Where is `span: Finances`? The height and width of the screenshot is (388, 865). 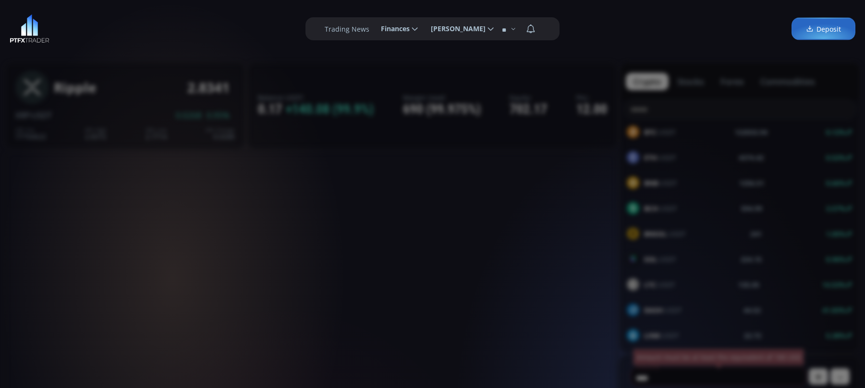 span: Finances is located at coordinates (392, 29).